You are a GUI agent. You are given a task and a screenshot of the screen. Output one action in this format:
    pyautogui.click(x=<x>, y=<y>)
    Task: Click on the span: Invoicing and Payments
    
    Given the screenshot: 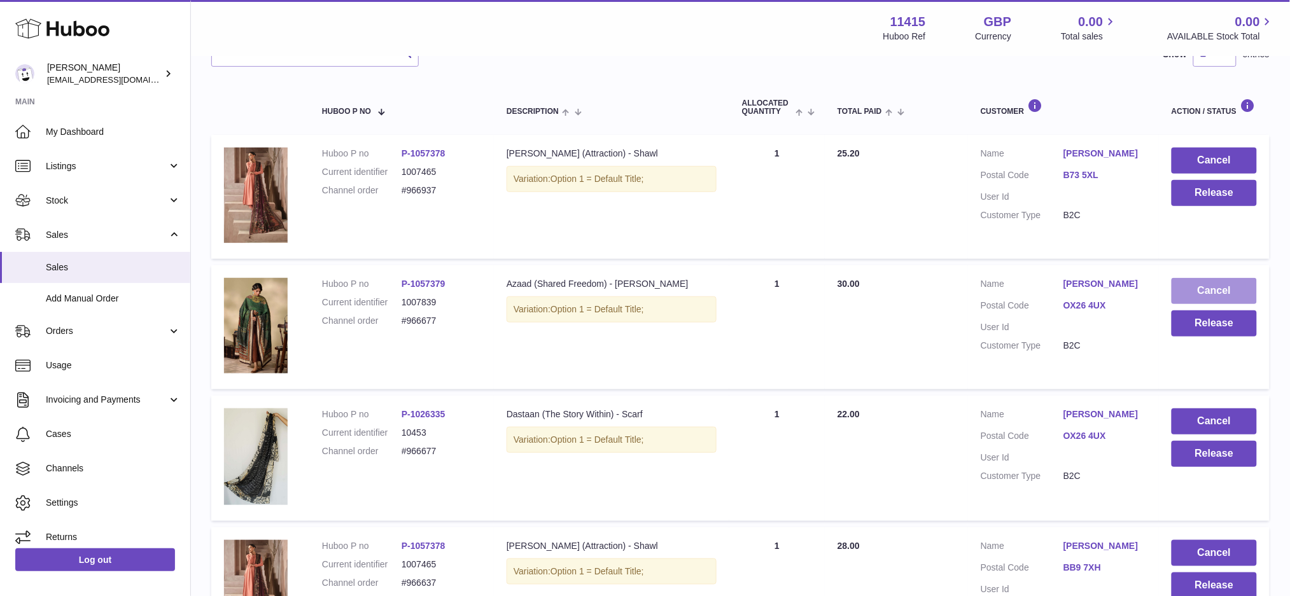 What is the action you would take?
    pyautogui.click(x=106, y=400)
    